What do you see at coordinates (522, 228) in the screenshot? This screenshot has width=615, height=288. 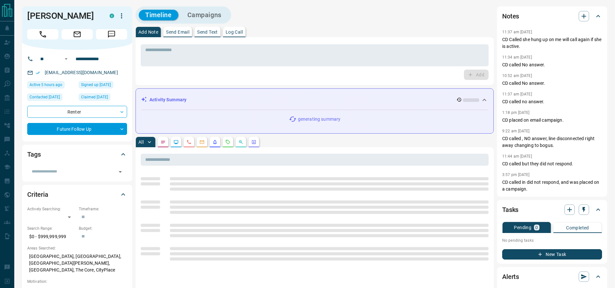 I see `p: Pending` at bounding box center [522, 228].